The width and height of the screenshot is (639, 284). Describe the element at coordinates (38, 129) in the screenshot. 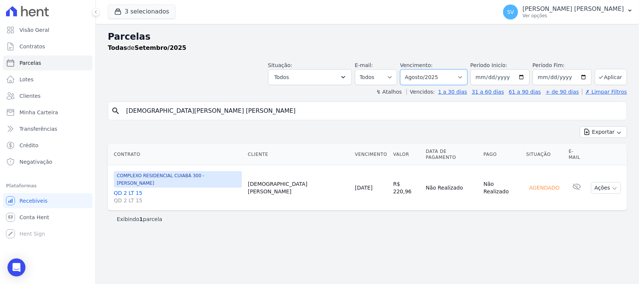

I see `span: Transferências` at that location.